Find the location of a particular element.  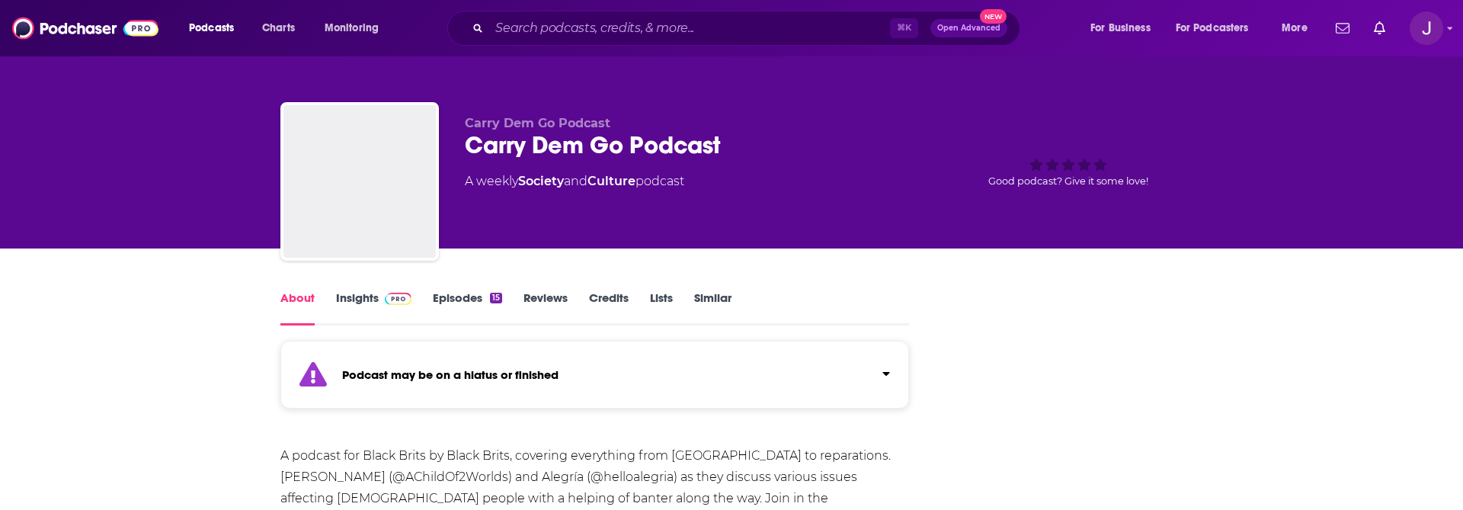

button: Show profile menu is located at coordinates (1426, 28).